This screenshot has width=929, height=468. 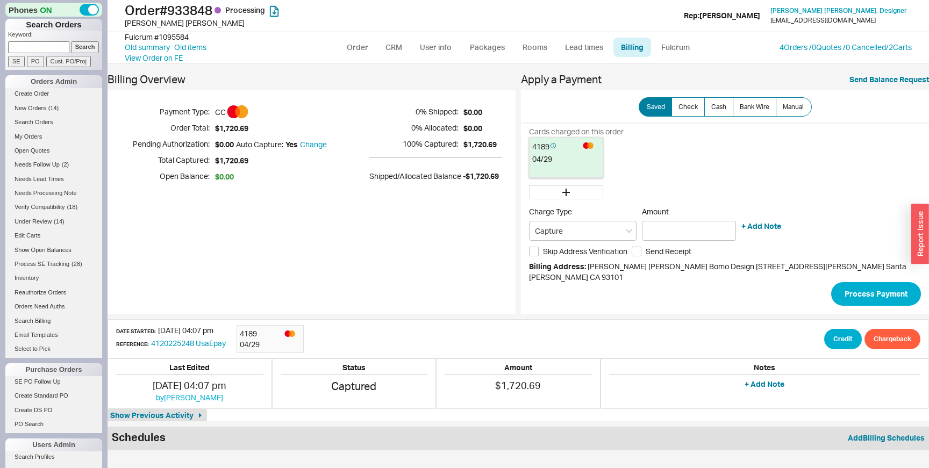 I want to click on span: ( 14 ), so click(x=54, y=108).